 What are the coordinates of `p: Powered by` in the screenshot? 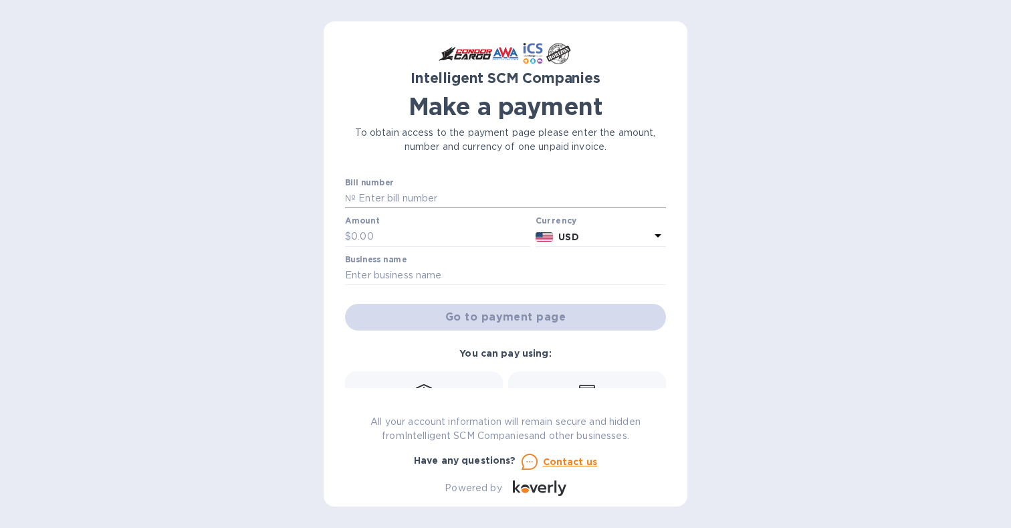 It's located at (473, 487).